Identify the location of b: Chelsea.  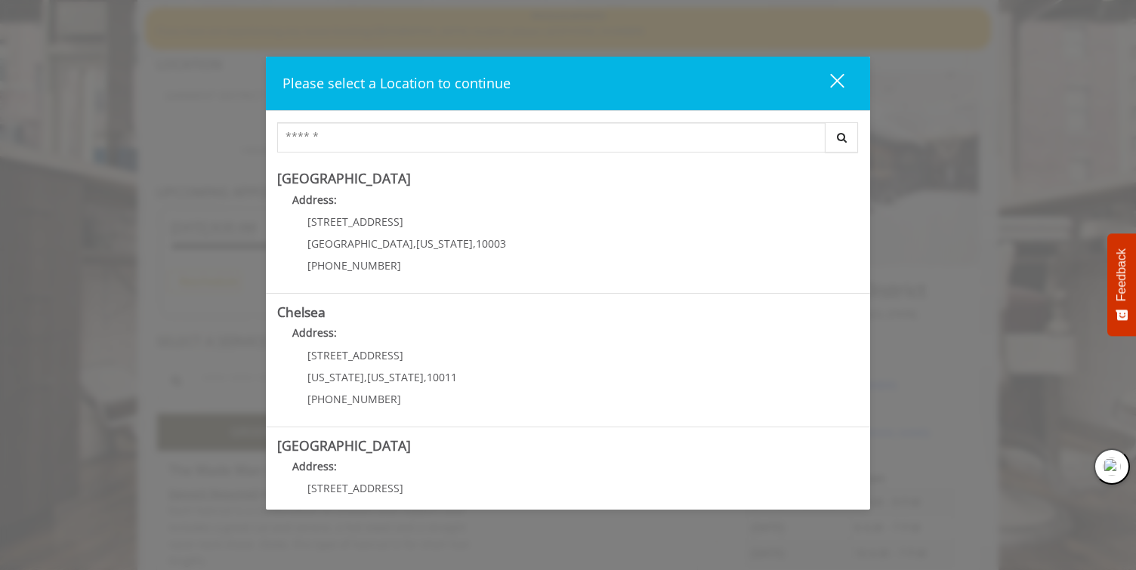
(301, 312).